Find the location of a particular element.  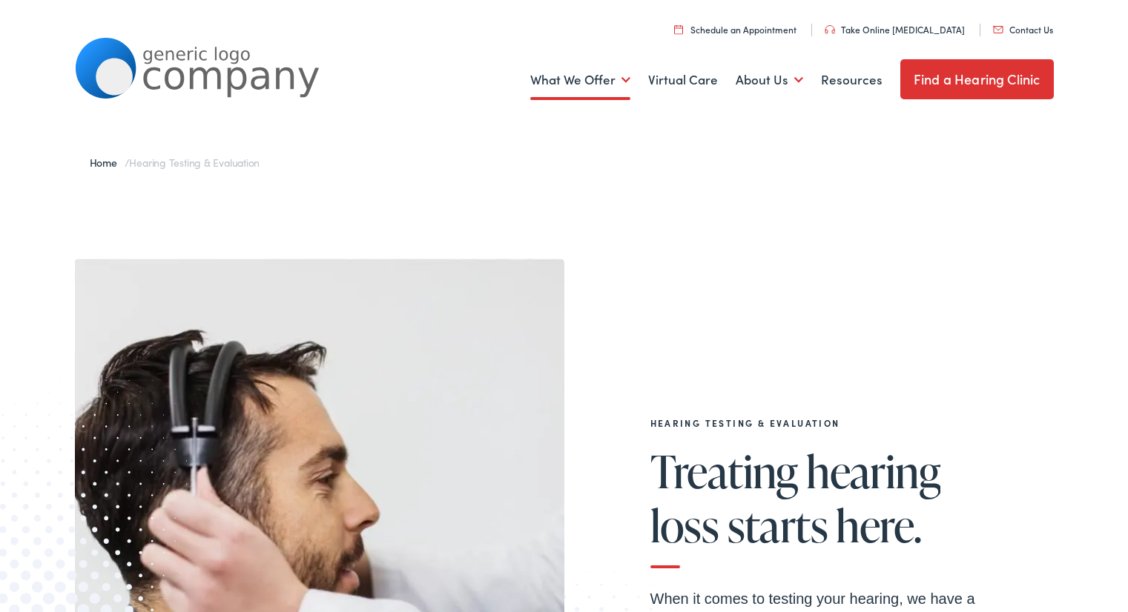

span: starts is located at coordinates (777, 526).